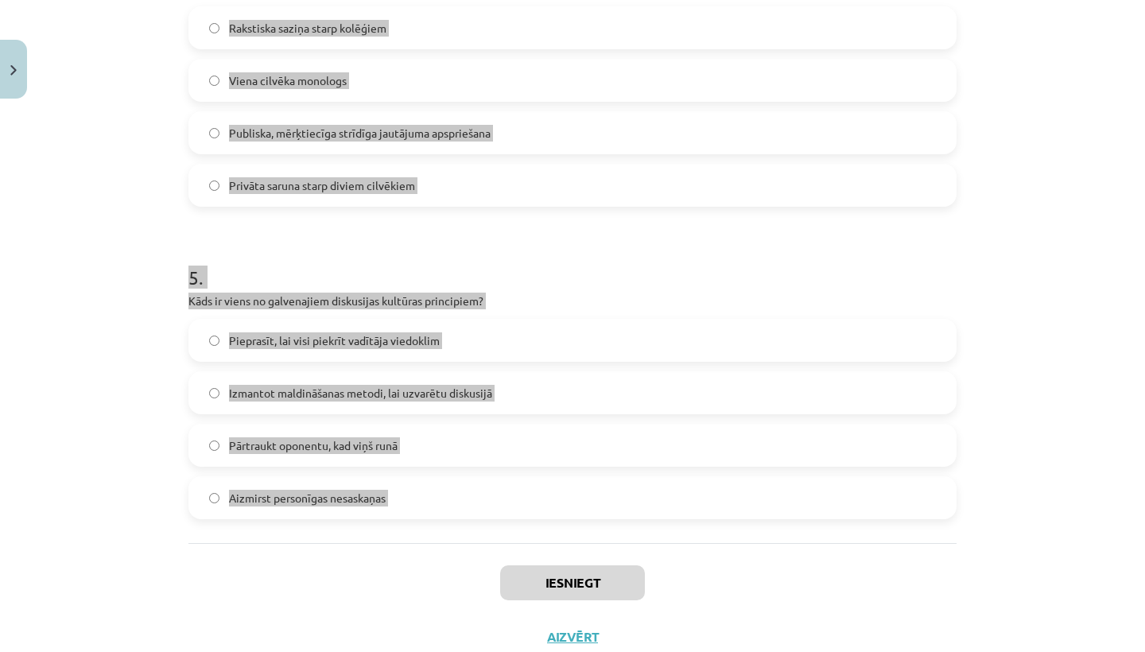 Image resolution: width=1145 pixels, height=652 pixels. Describe the element at coordinates (14, 70) in the screenshot. I see `img: icon-close-lesson-0947bae3869378f0d4975bcd49f059093ad1ed9edebbc8119c70593378902aed.svg` at that location.